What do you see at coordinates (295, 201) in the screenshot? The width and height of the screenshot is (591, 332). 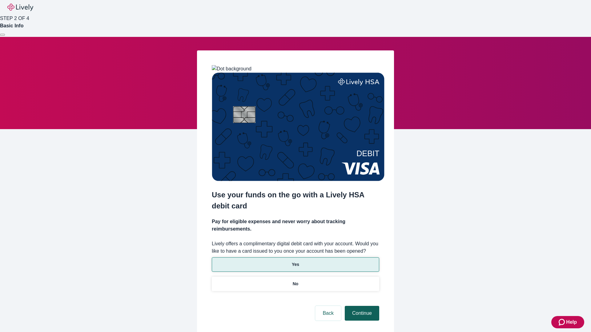 I see `h2: Use your funds on the go with a Lively HSA debit card` at bounding box center [295, 201].